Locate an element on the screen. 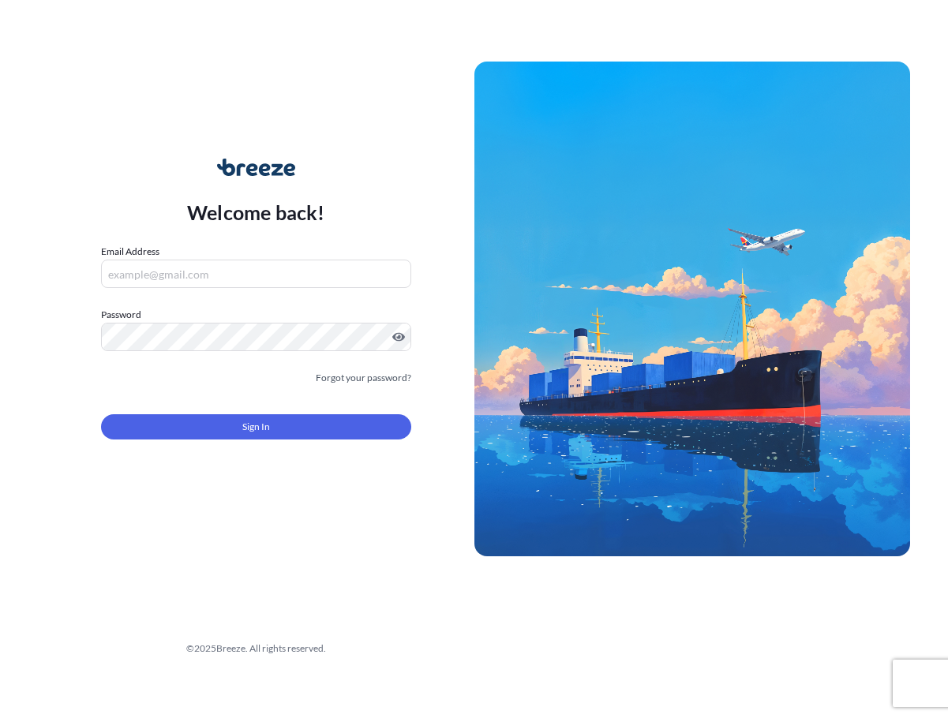 The width and height of the screenshot is (948, 718). a: Forgot your password? is located at coordinates (363, 378).